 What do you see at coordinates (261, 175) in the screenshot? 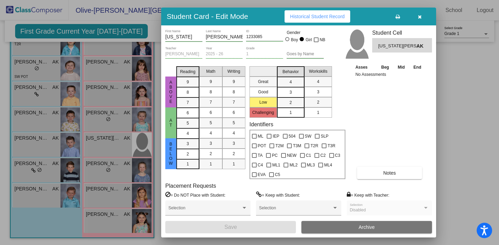
I see `span: EVA` at bounding box center [261, 175].